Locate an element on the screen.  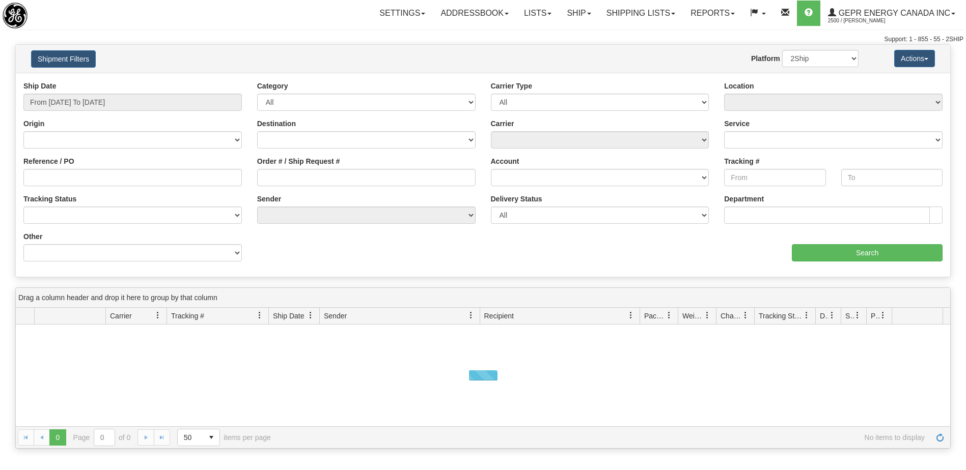
label: Account is located at coordinates (505, 161).